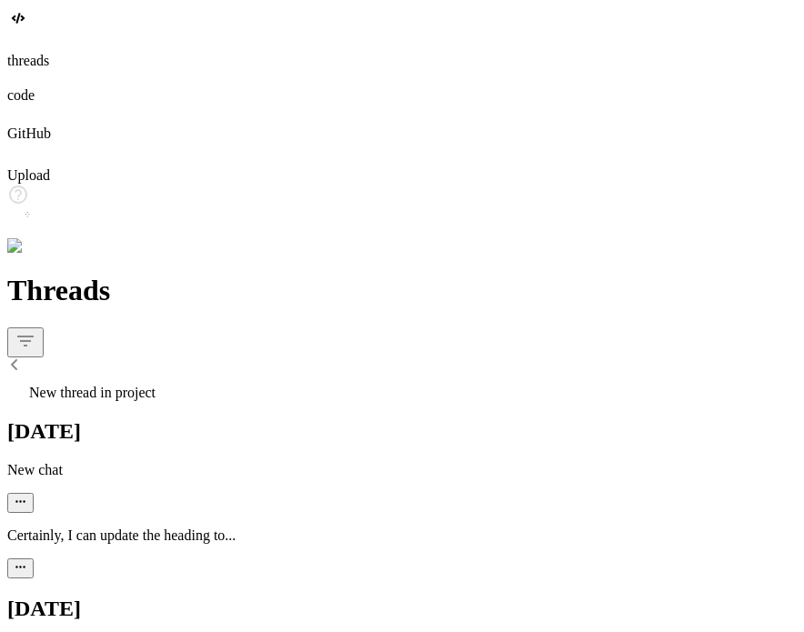 Image resolution: width=804 pixels, height=632 pixels. What do you see at coordinates (92, 392) in the screenshot?
I see `span: New thread in project` at bounding box center [92, 392].